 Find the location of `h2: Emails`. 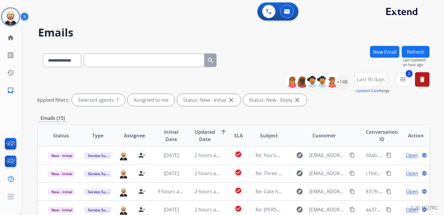

h2: Emails is located at coordinates (234, 33).